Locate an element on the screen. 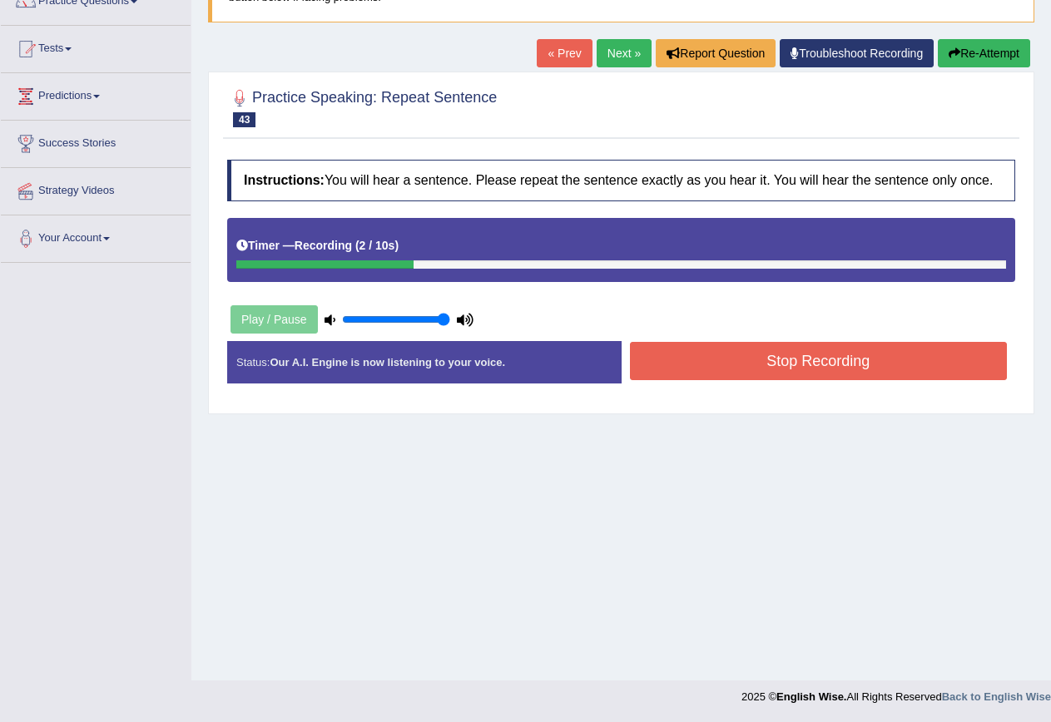  b: Instructions: is located at coordinates (284, 180).